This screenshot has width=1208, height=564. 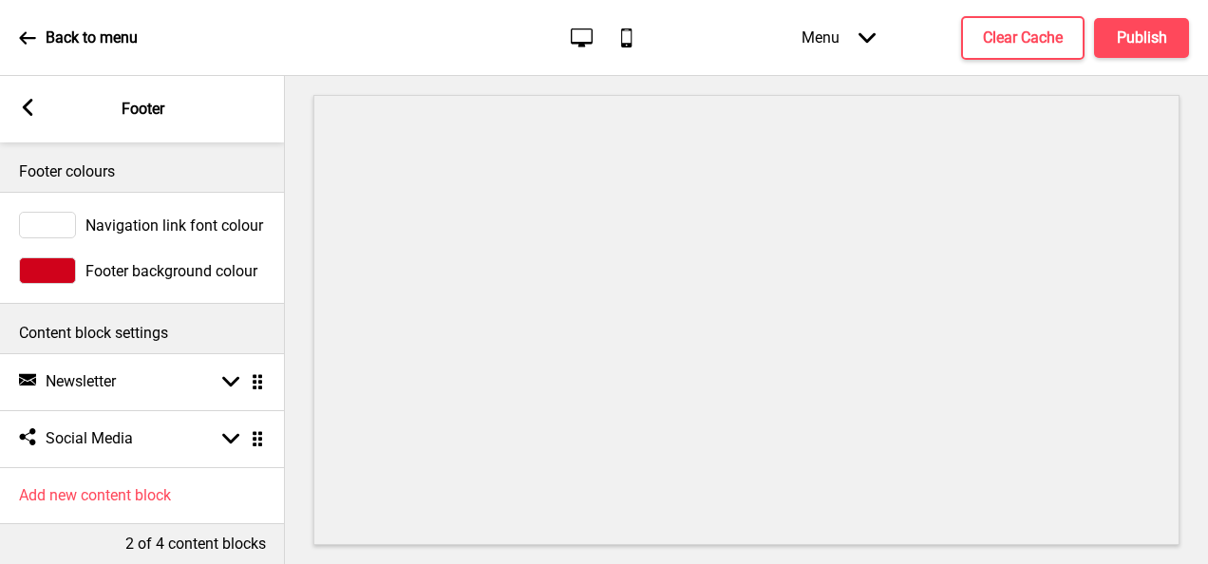 I want to click on h4: Newsletter, so click(x=81, y=382).